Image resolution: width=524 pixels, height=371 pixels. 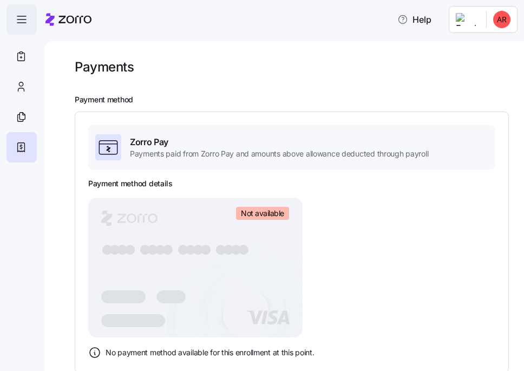 I want to click on img: Employer logo, so click(x=467, y=20).